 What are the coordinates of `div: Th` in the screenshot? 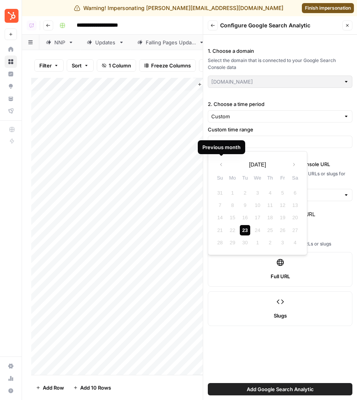 It's located at (270, 178).